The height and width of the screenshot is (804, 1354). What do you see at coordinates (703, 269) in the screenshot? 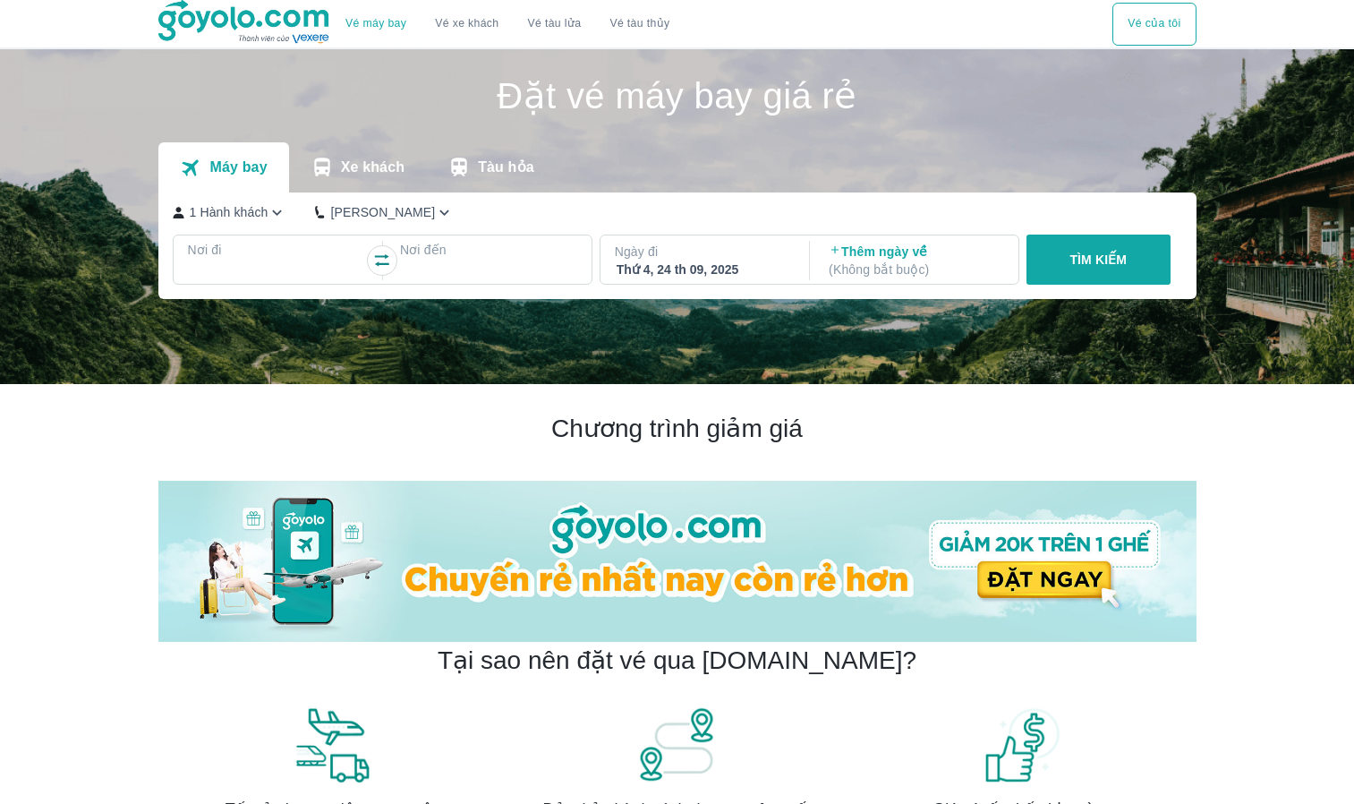
I see `div: Thứ 4, 24 th 09, 2025` at bounding box center [703, 269].